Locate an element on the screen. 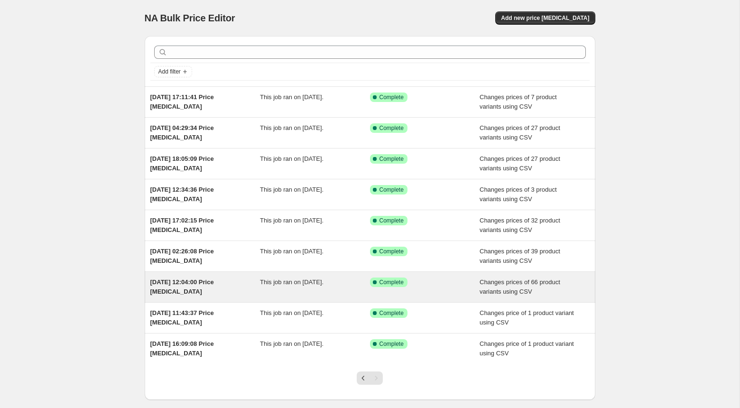 This screenshot has height=408, width=740. span: Changes prices of 3 product variants using CSV is located at coordinates (518, 194).